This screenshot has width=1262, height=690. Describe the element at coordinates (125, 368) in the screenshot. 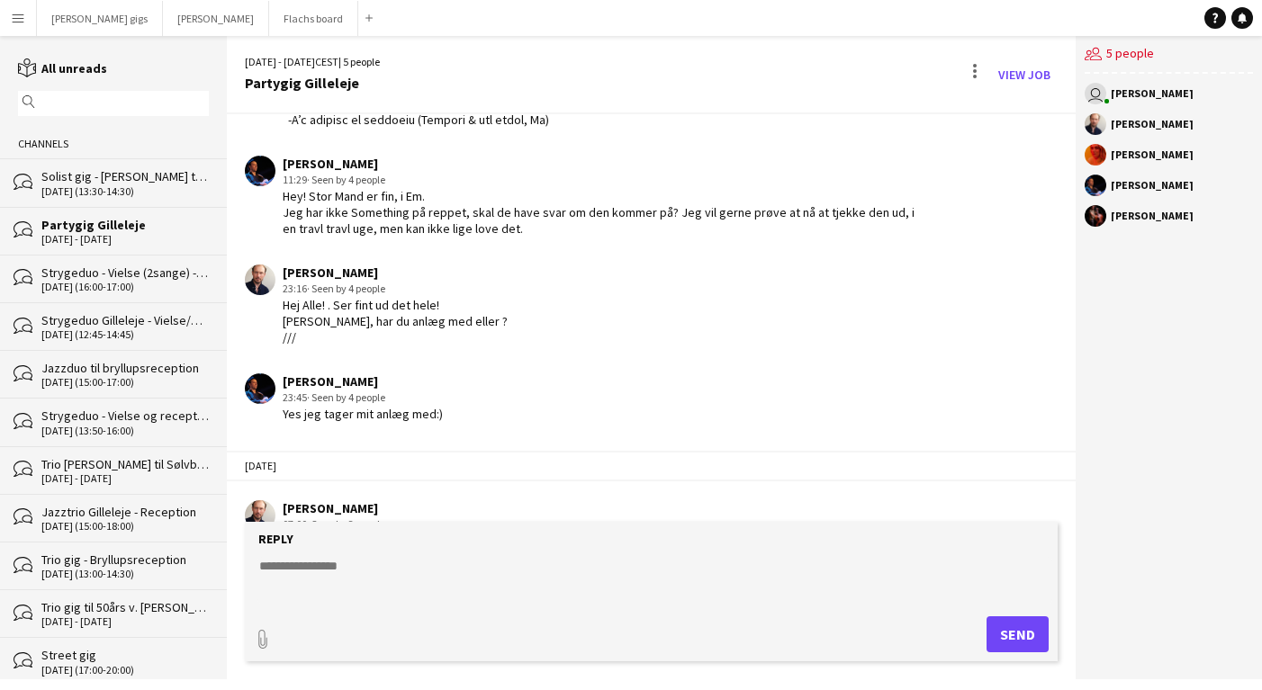

I see `div: Jazzduo til bryllupsreception` at that location.